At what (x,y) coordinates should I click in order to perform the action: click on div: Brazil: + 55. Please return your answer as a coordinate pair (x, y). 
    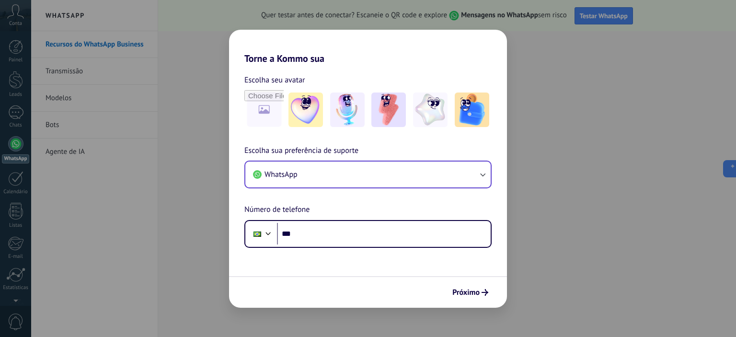
    Looking at the image, I should click on (257, 234).